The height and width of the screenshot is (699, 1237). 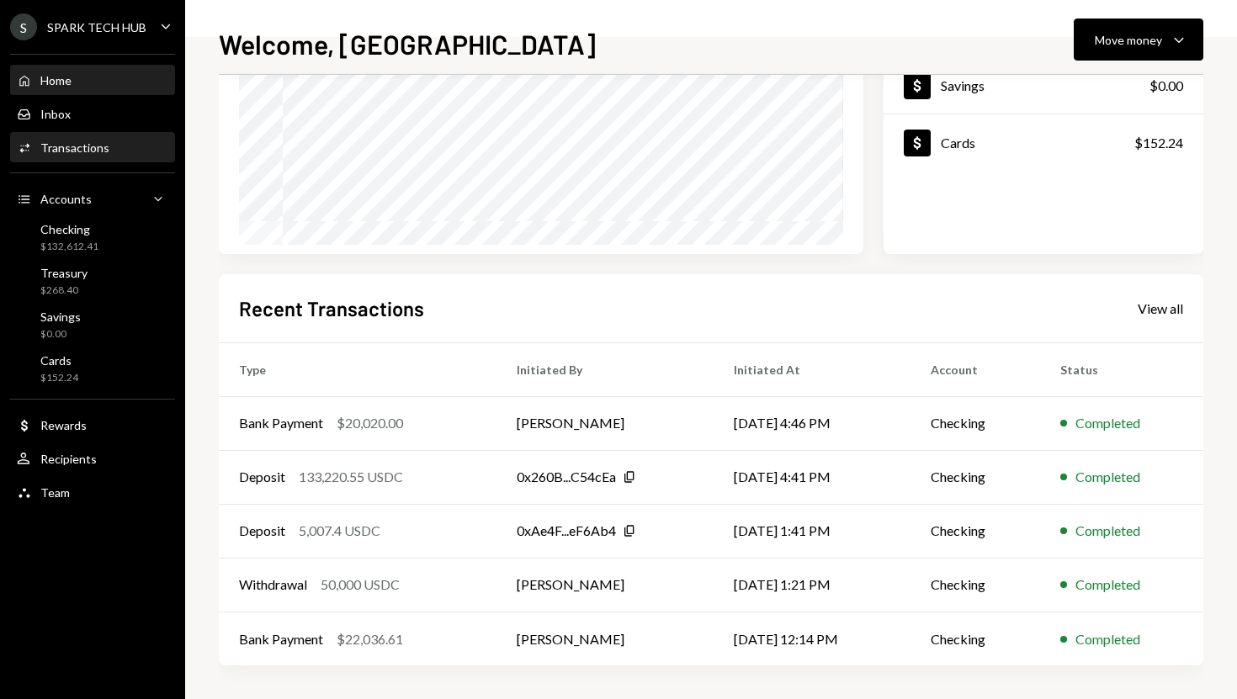 I want to click on div: Move money, so click(x=1128, y=40).